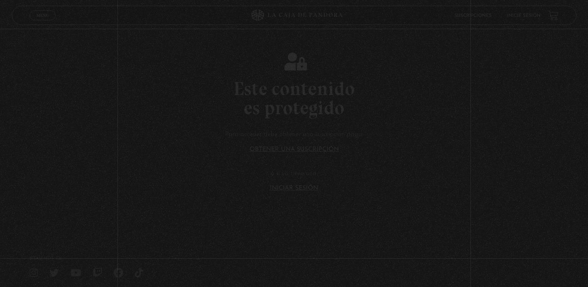 The image size is (588, 287). What do you see at coordinates (473, 16) in the screenshot?
I see `a: Suscripciones` at bounding box center [473, 16].